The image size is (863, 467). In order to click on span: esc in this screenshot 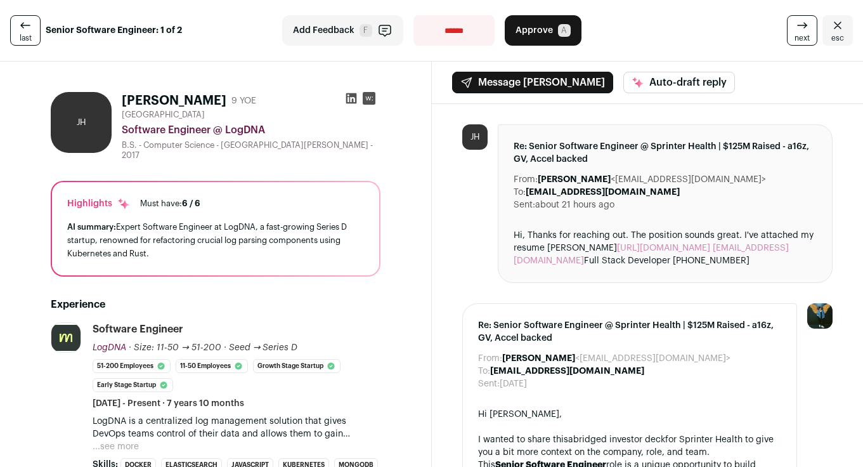, I will do `click(838, 38)`.